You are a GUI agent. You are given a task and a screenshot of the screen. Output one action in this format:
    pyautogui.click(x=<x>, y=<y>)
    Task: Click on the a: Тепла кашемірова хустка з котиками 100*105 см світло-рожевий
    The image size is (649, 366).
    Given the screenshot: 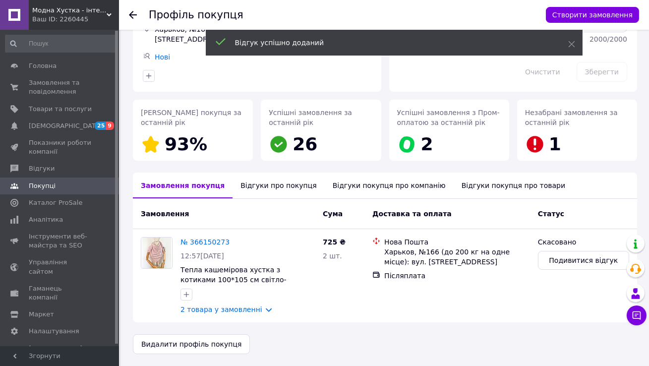 What is the action you would take?
    pyautogui.click(x=234, y=280)
    